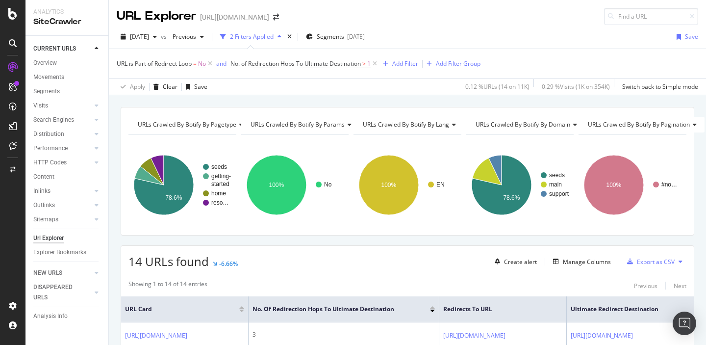  I want to click on h4: URLs Crawled By Botify By pagetype, so click(193, 125).